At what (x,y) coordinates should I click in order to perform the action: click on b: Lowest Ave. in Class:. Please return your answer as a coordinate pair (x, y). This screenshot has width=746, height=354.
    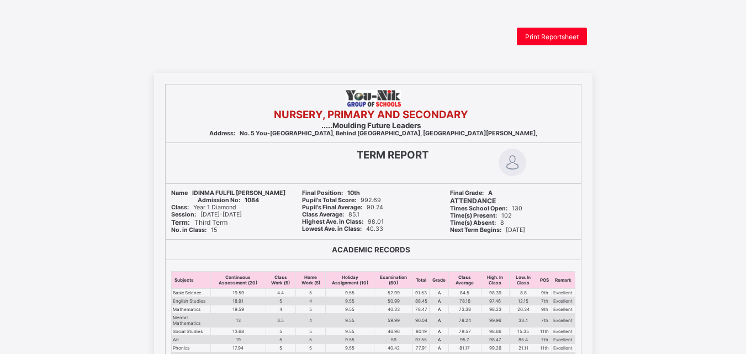
    Looking at the image, I should click on (332, 228).